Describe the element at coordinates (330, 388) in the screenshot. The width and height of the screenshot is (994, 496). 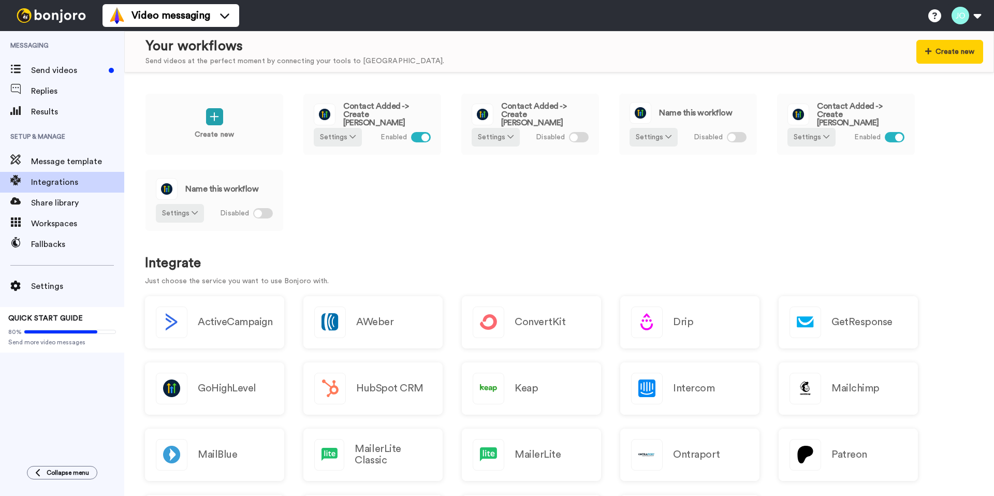
I see `img: logo_hubspot.svg` at that location.